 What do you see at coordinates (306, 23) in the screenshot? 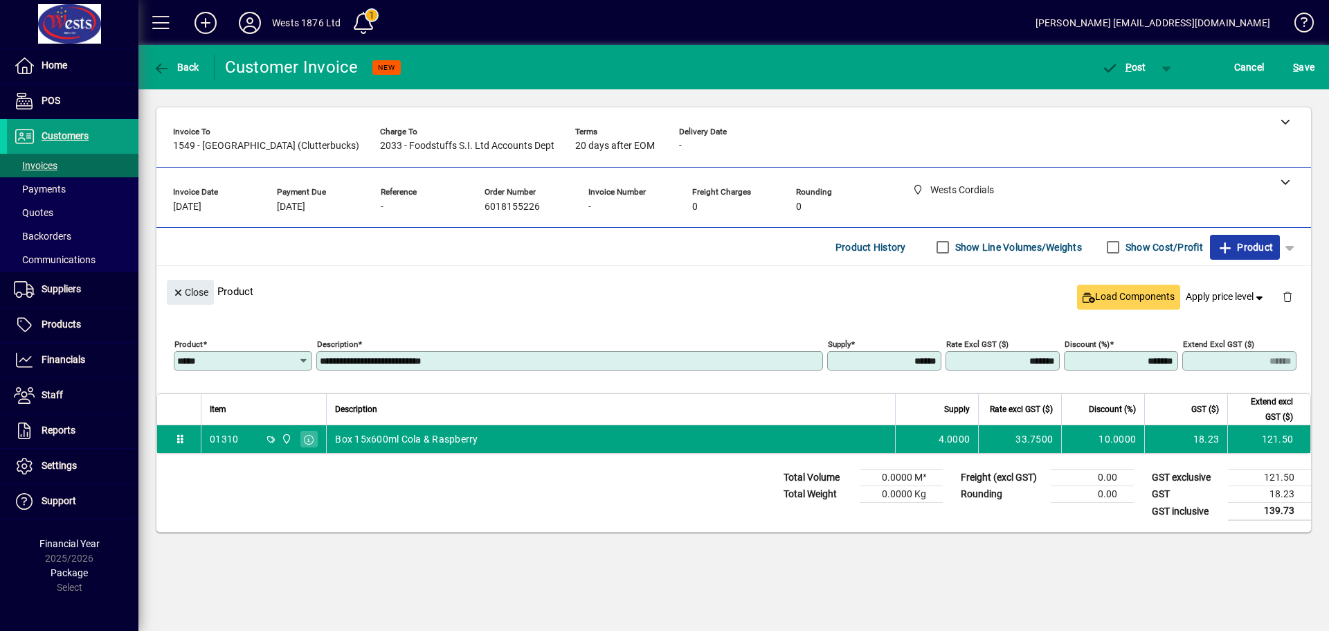
I see `div: Wests 1876 Ltd` at bounding box center [306, 23].